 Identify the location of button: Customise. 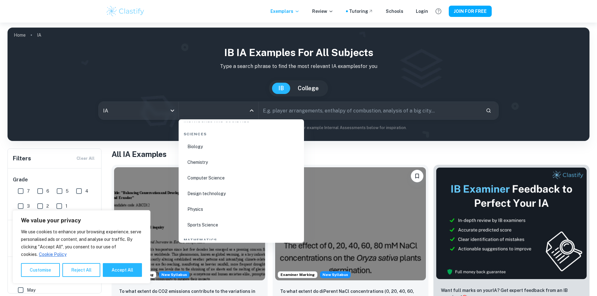
(40, 270).